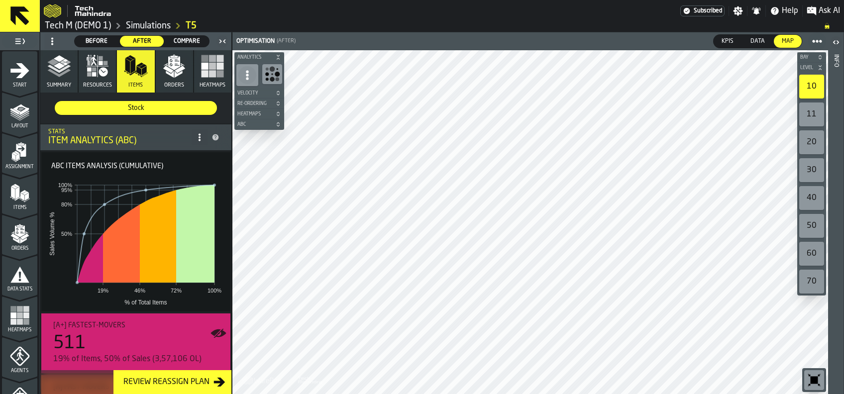 Image resolution: width=844 pixels, height=394 pixels. What do you see at coordinates (814, 380) in the screenshot?
I see `svg: Reset zoom and position` at bounding box center [814, 380].